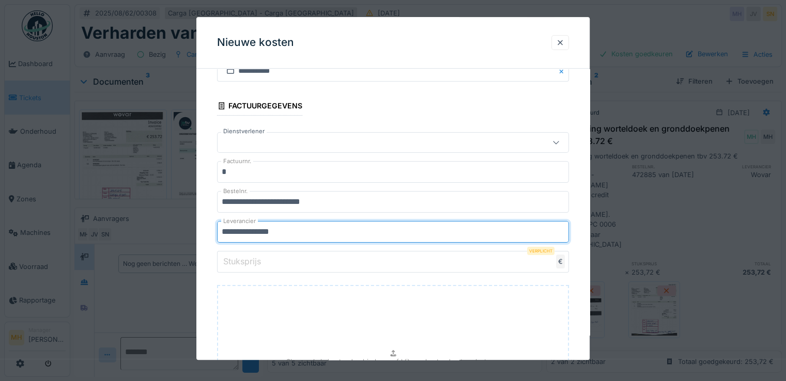  Describe the element at coordinates (244, 131) in the screenshot. I see `label: Dienstverlener` at that location.